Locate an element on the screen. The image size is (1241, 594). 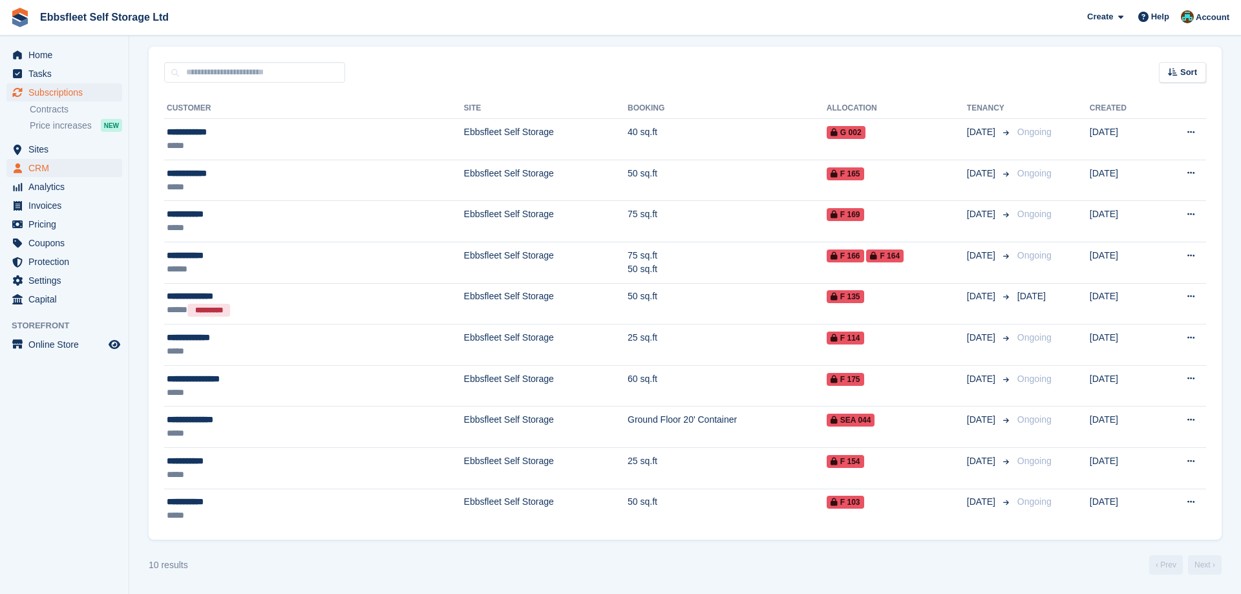
a: Price increases NEW is located at coordinates (76, 125).